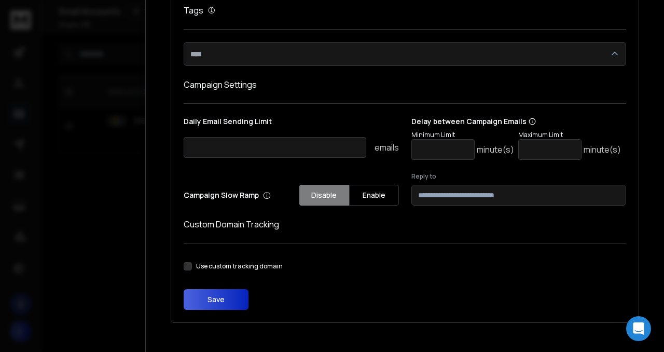 The width and height of the screenshot is (664, 352). What do you see at coordinates (374, 195) in the screenshot?
I see `button: Enable` at bounding box center [374, 195].